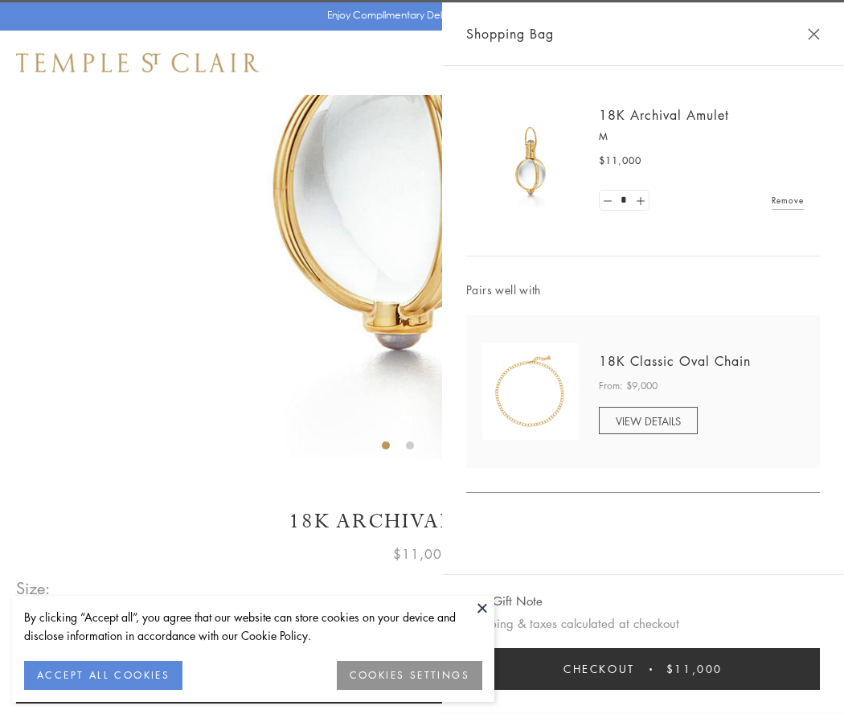 Image resolution: width=844 pixels, height=714 pixels. Describe the element at coordinates (510, 34) in the screenshot. I see `span: Shopping Bag` at that location.